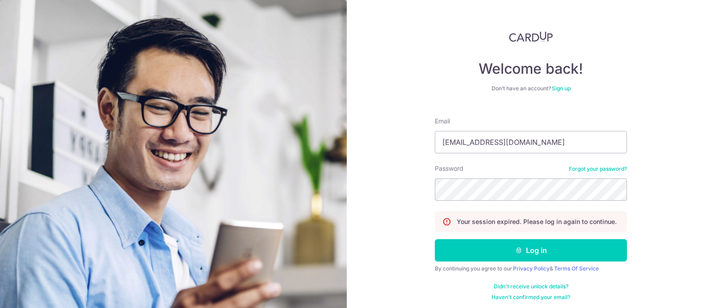 This screenshot has height=308, width=715. What do you see at coordinates (576, 268) in the screenshot?
I see `a: Terms Of Service` at bounding box center [576, 268].